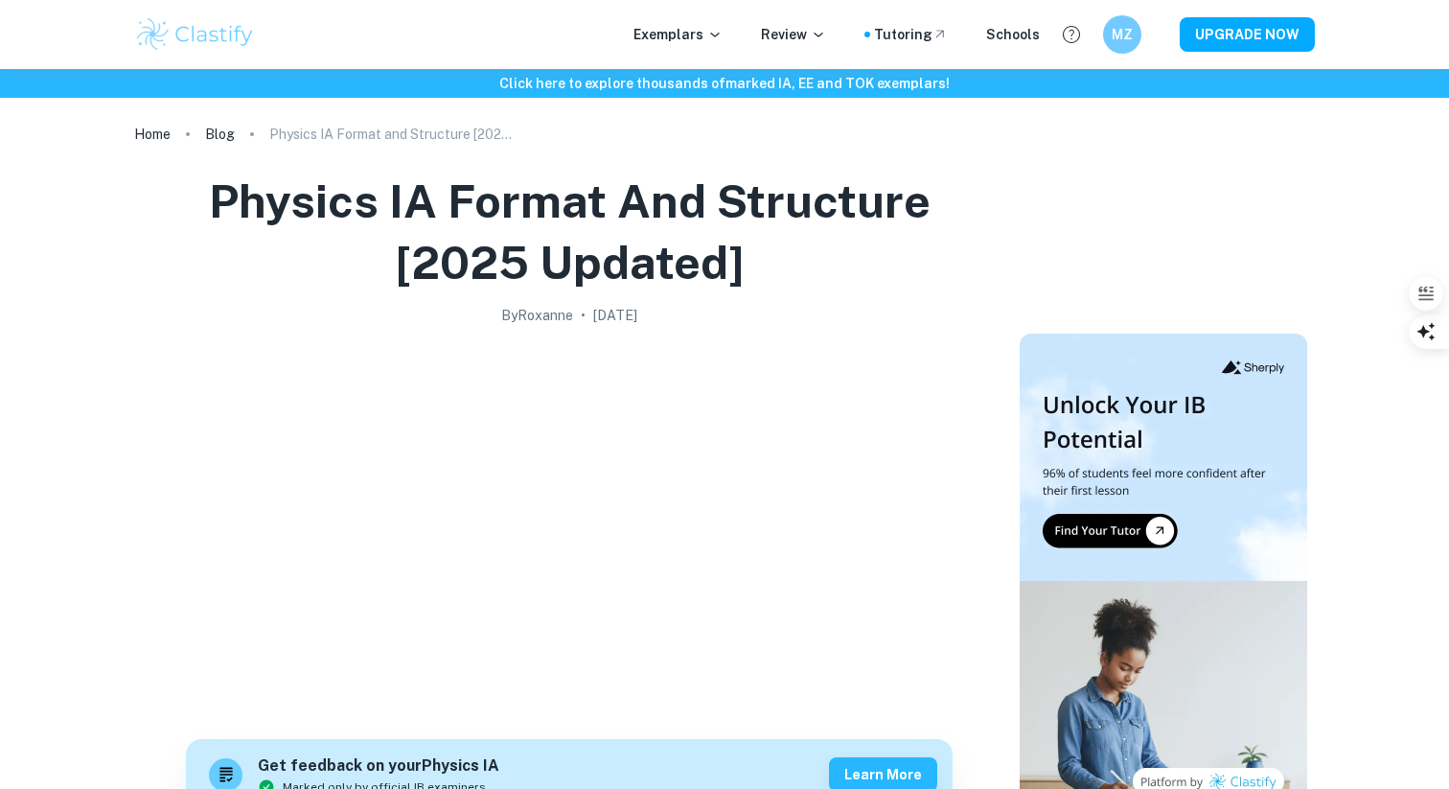 The height and width of the screenshot is (789, 1449). I want to click on a: Schools, so click(1013, 35).